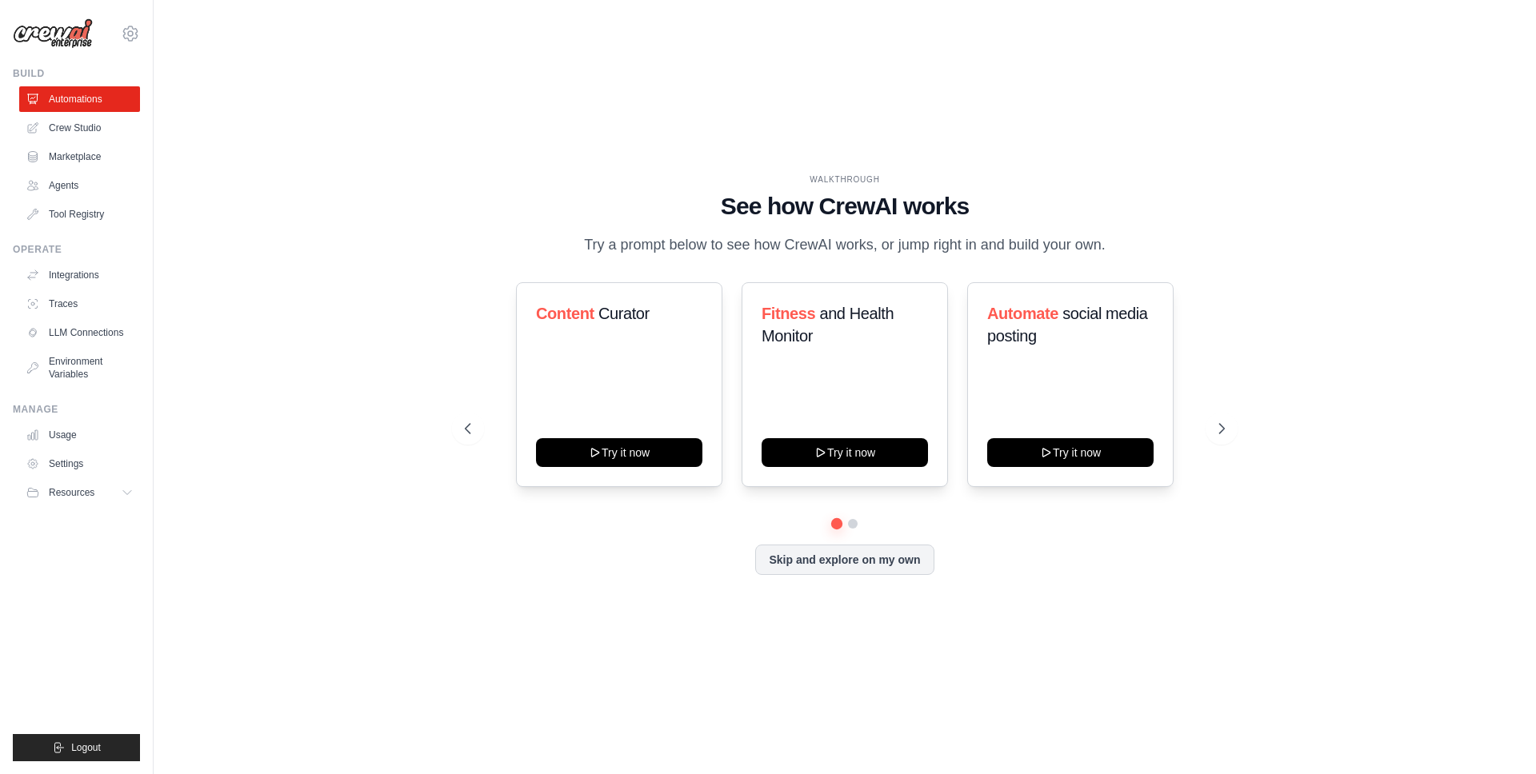  Describe the element at coordinates (845, 245) in the screenshot. I see `p: Try a prompt below to see how CrewAI works, or jump right in and build your own.` at that location.